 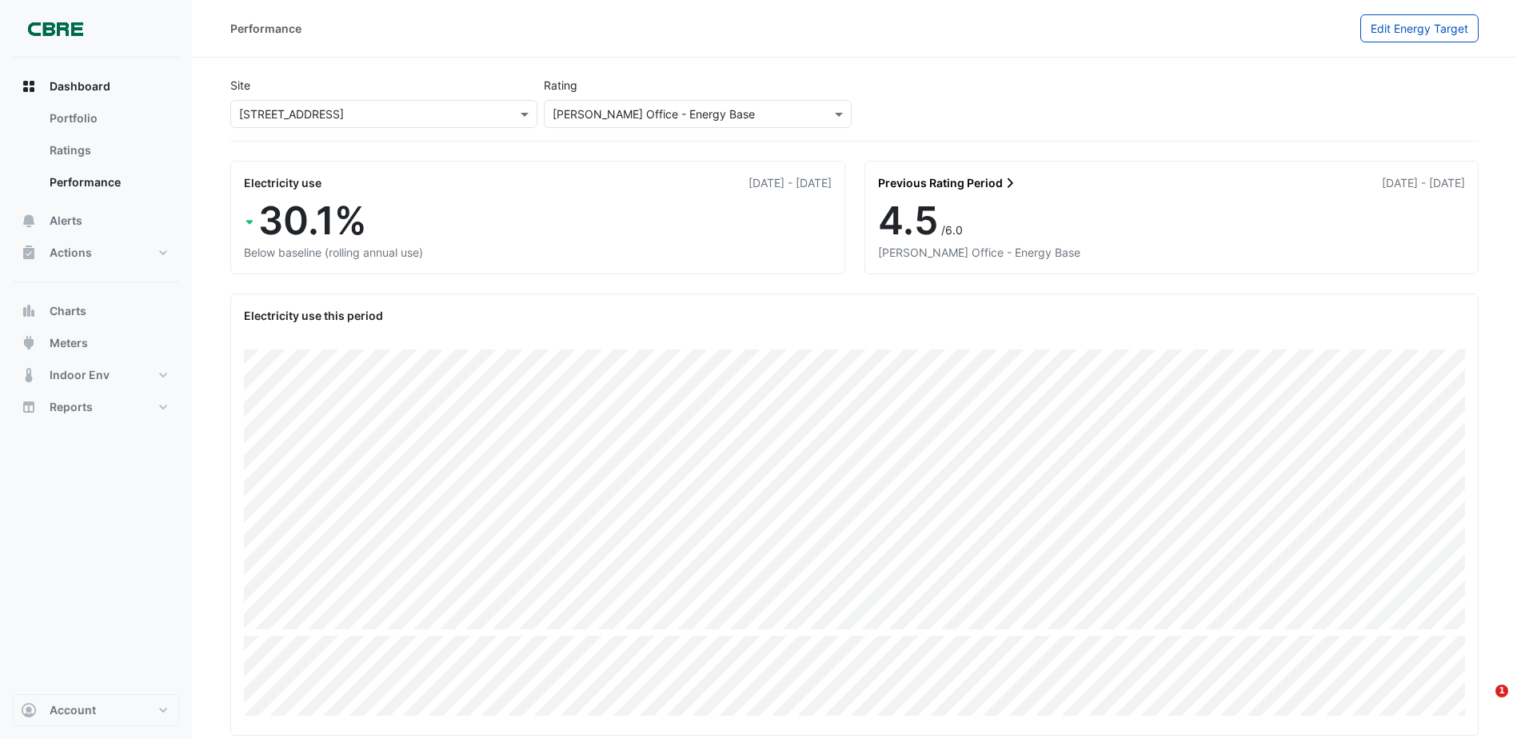 What do you see at coordinates (108, 150) in the screenshot?
I see `a: Ratings` at bounding box center [108, 150].